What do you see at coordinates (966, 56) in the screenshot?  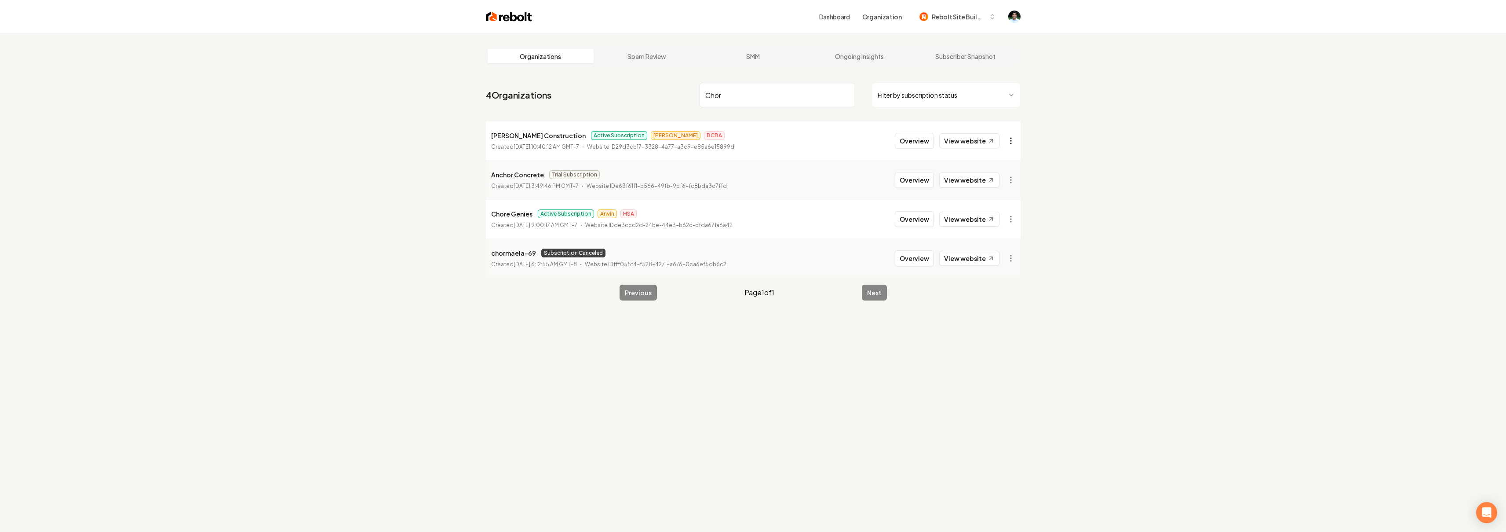 I see `a: Subscriber Snapshot` at bounding box center [966, 56].